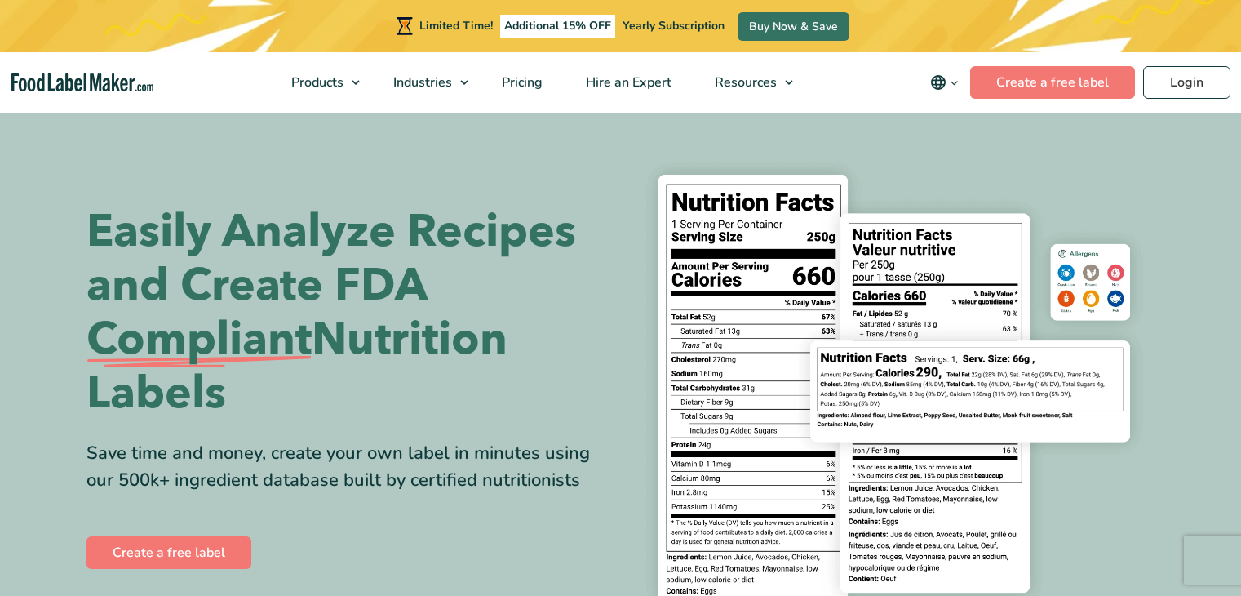 The image size is (1241, 596). Describe the element at coordinates (627, 82) in the screenshot. I see `span: Hire an Expert` at that location.